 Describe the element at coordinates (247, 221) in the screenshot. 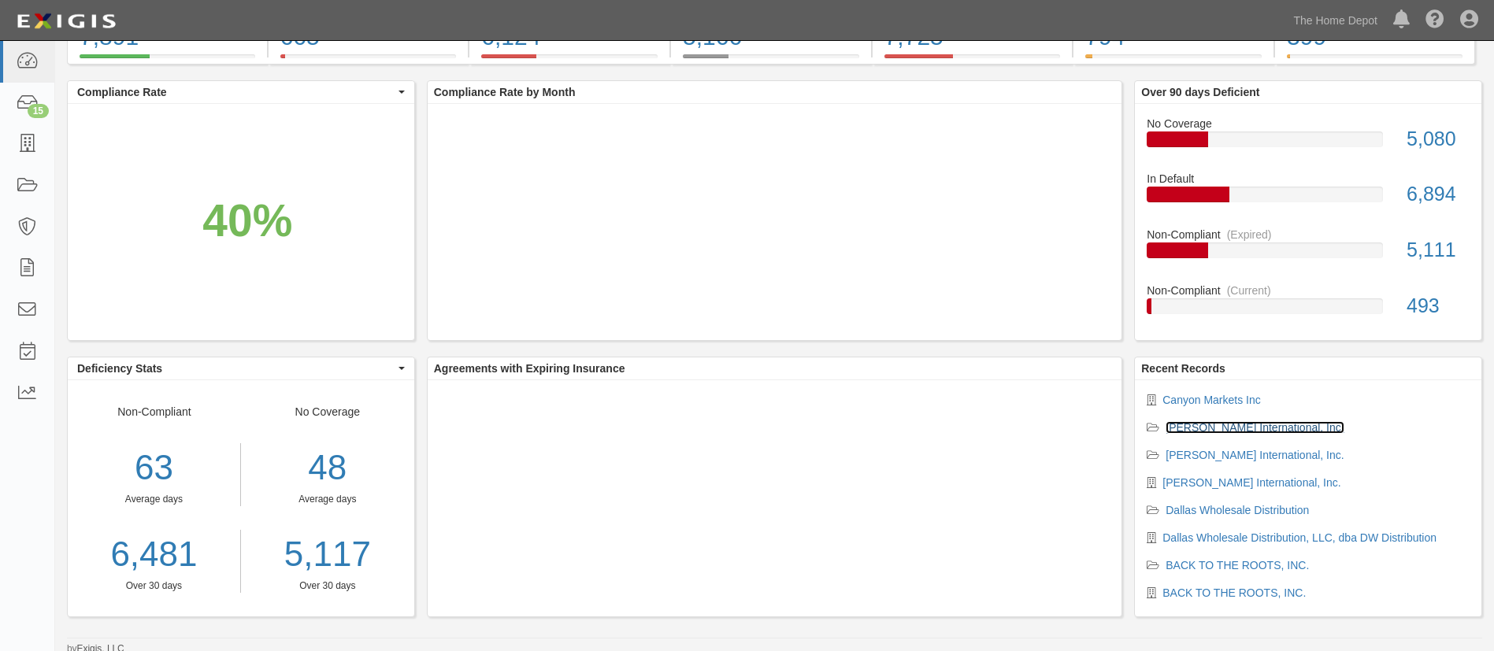

I see `div: 40%` at that location.